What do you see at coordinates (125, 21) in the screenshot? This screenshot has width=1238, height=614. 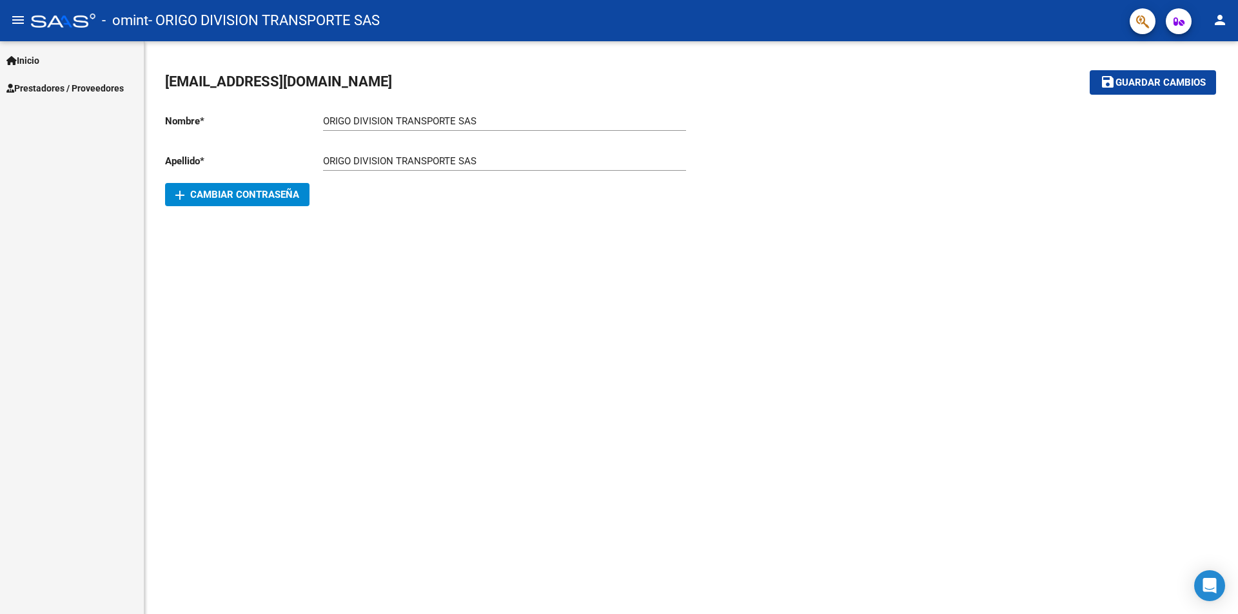 I see `span: - omint` at bounding box center [125, 21].